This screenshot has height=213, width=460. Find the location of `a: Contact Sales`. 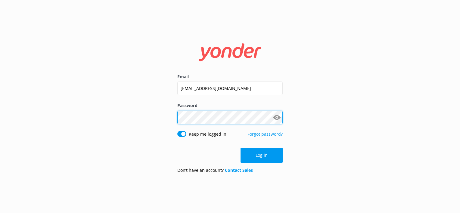

a: Contact Sales is located at coordinates (239, 170).